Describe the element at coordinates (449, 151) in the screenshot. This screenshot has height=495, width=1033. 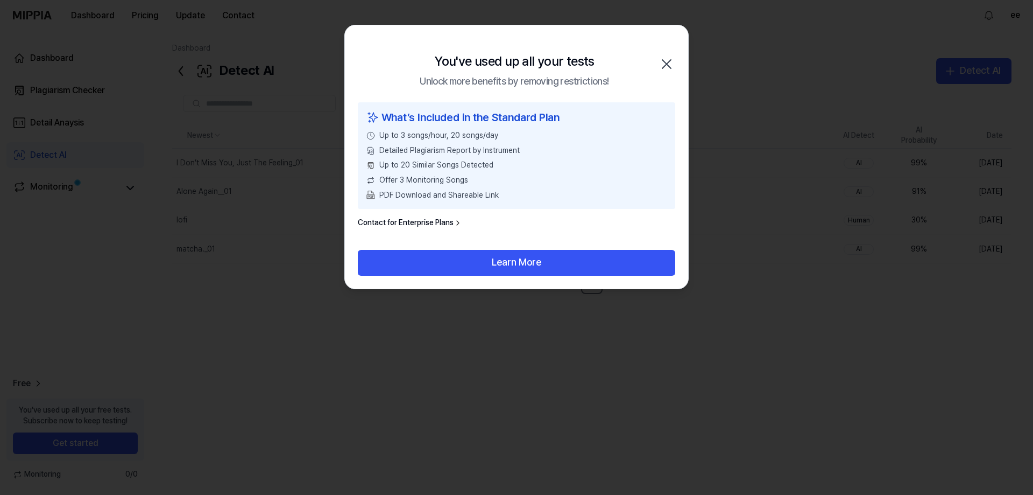
I see `span: Detailed Plagiarism Report by Instrument` at that location.